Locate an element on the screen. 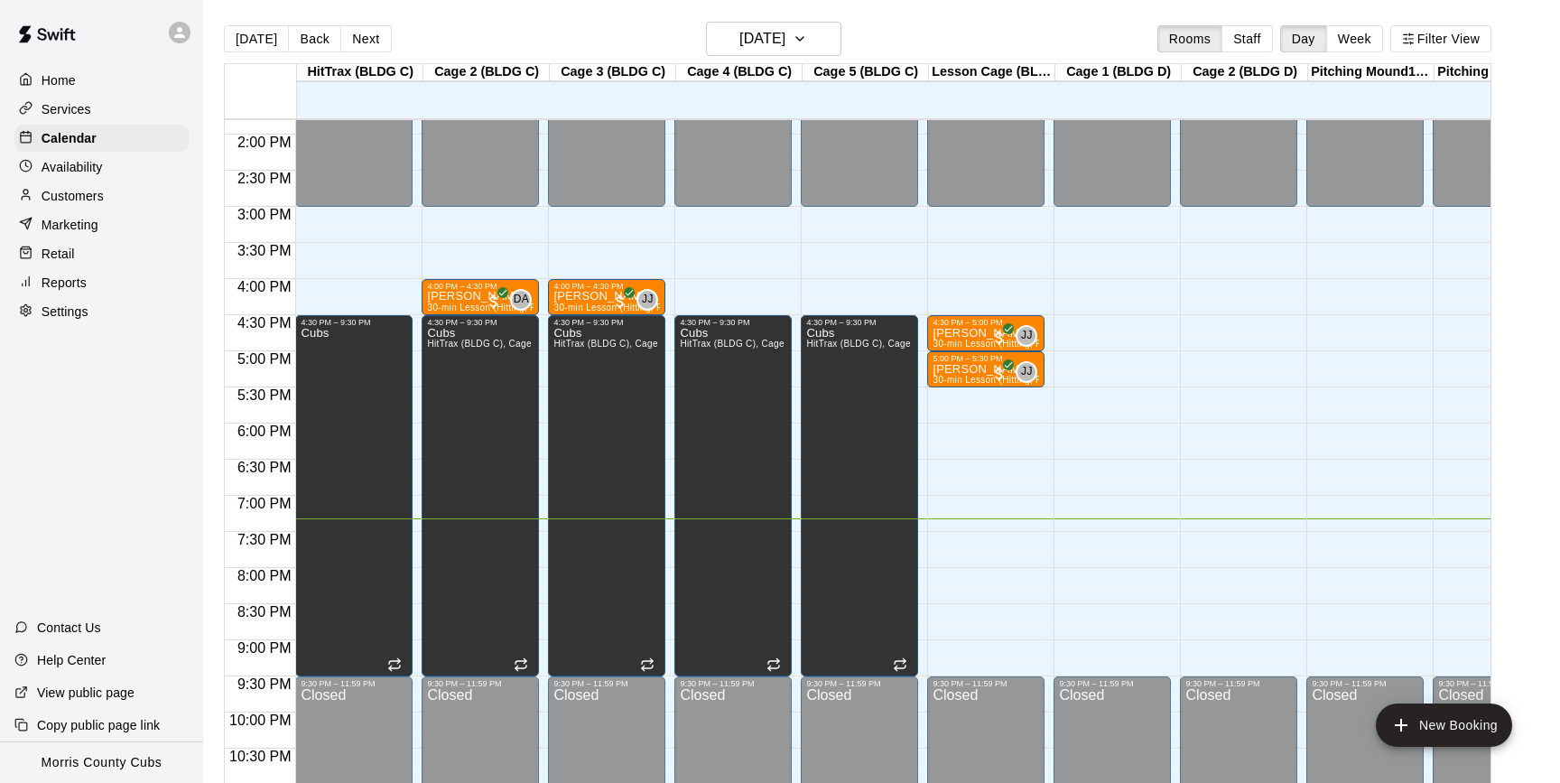  span: DA is located at coordinates (521, 300).